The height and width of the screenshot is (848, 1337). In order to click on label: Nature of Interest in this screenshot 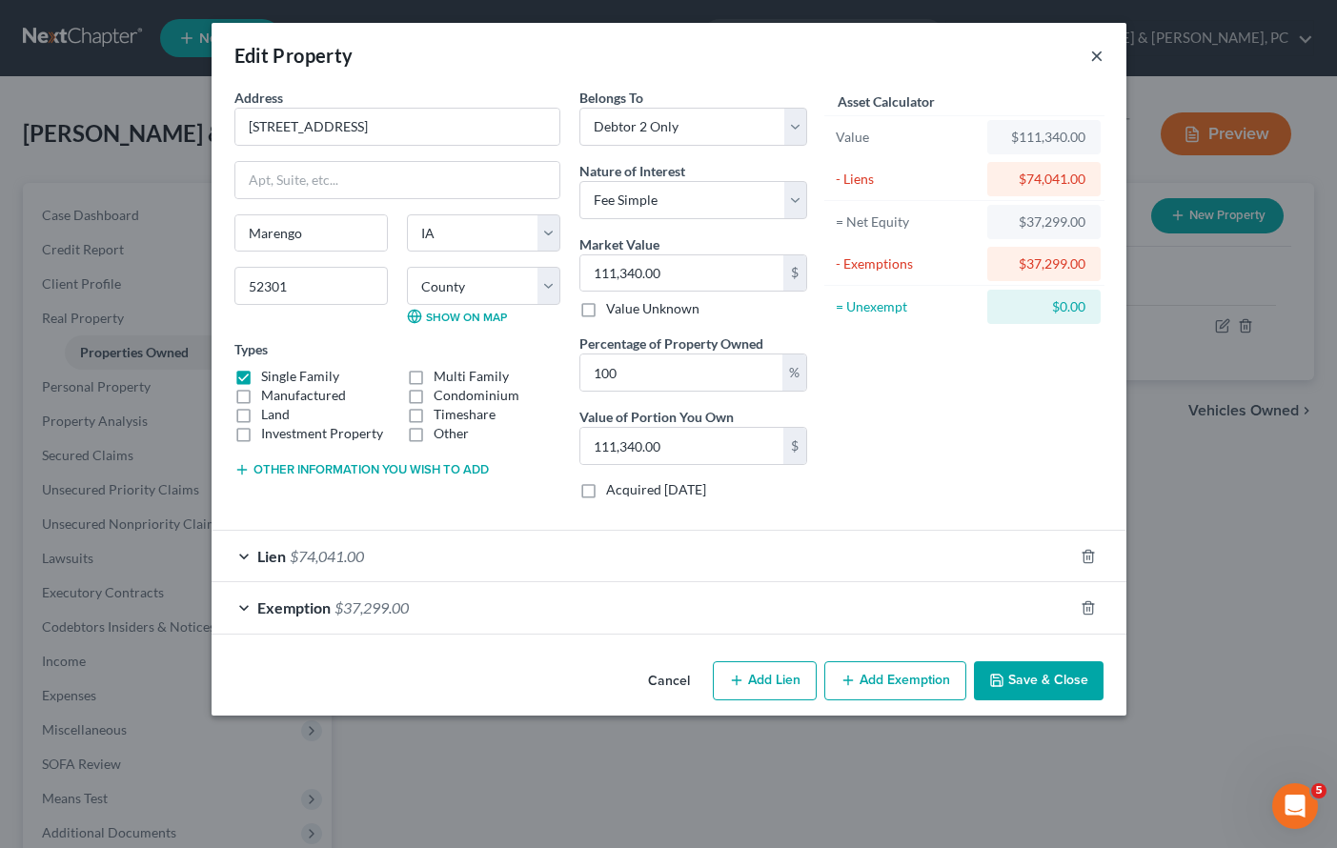, I will do `click(632, 171)`.